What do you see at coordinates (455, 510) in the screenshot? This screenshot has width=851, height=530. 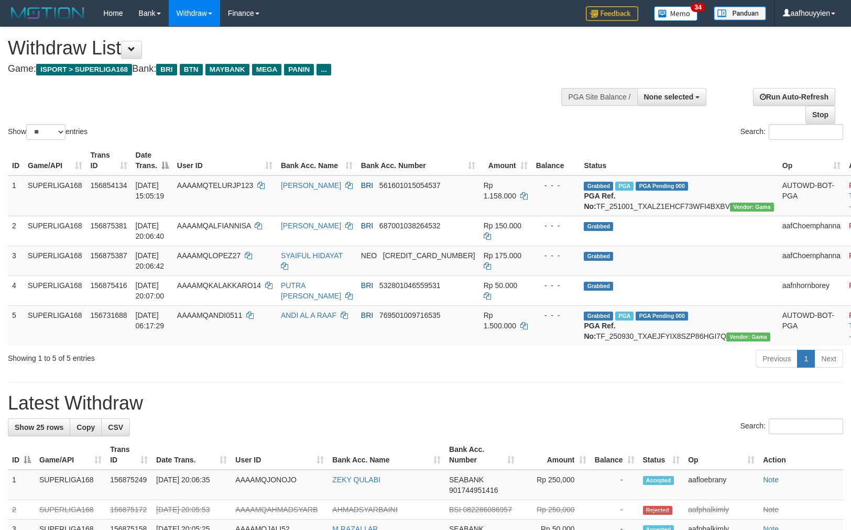 I see `span: BSI` at bounding box center [455, 510].